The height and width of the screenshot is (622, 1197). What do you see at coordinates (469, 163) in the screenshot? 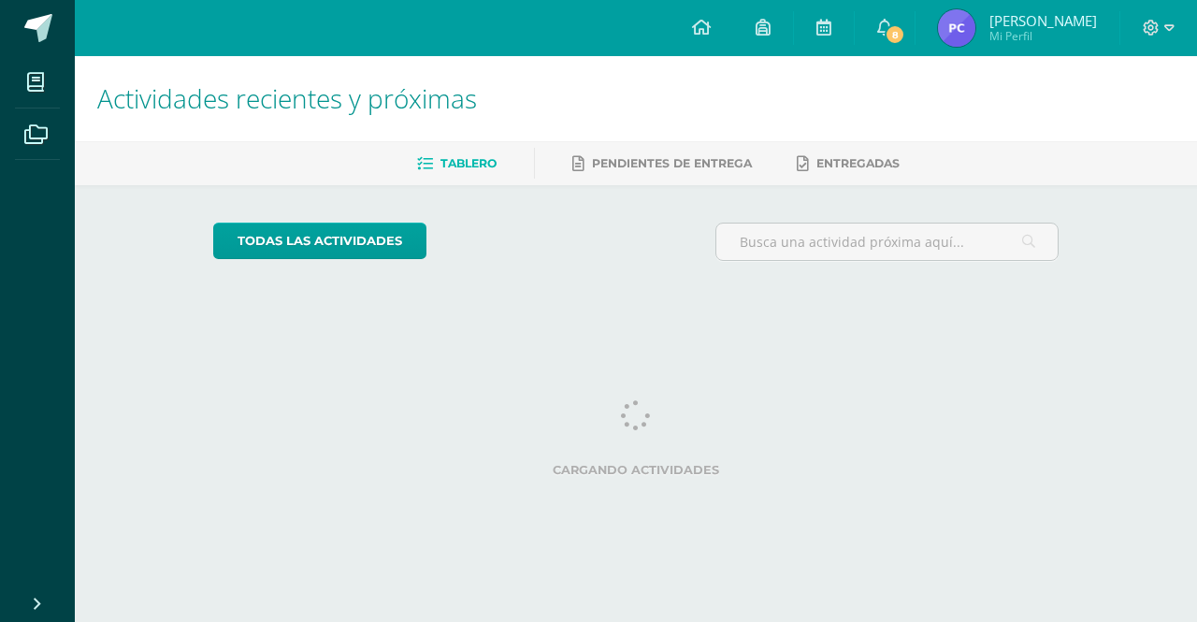
I see `span: Tablero` at bounding box center [469, 163].